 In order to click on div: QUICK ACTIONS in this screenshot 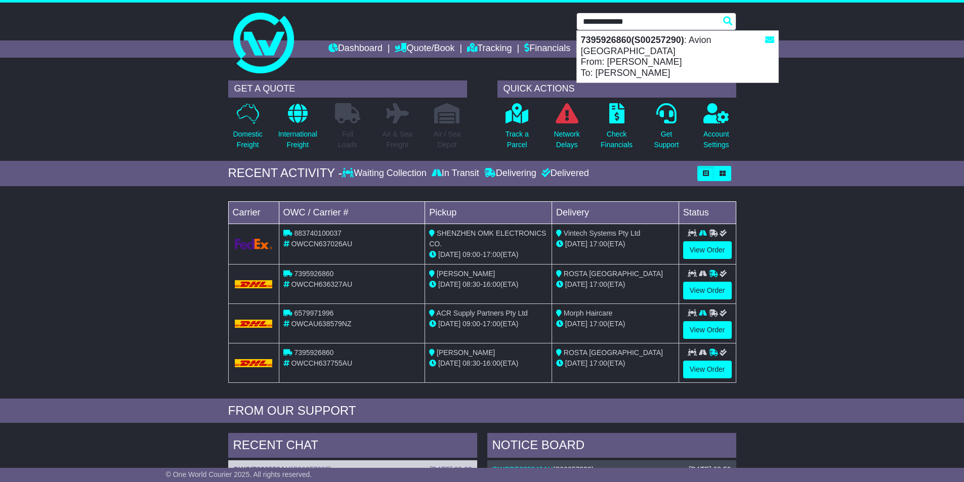, I will do `click(617, 89)`.